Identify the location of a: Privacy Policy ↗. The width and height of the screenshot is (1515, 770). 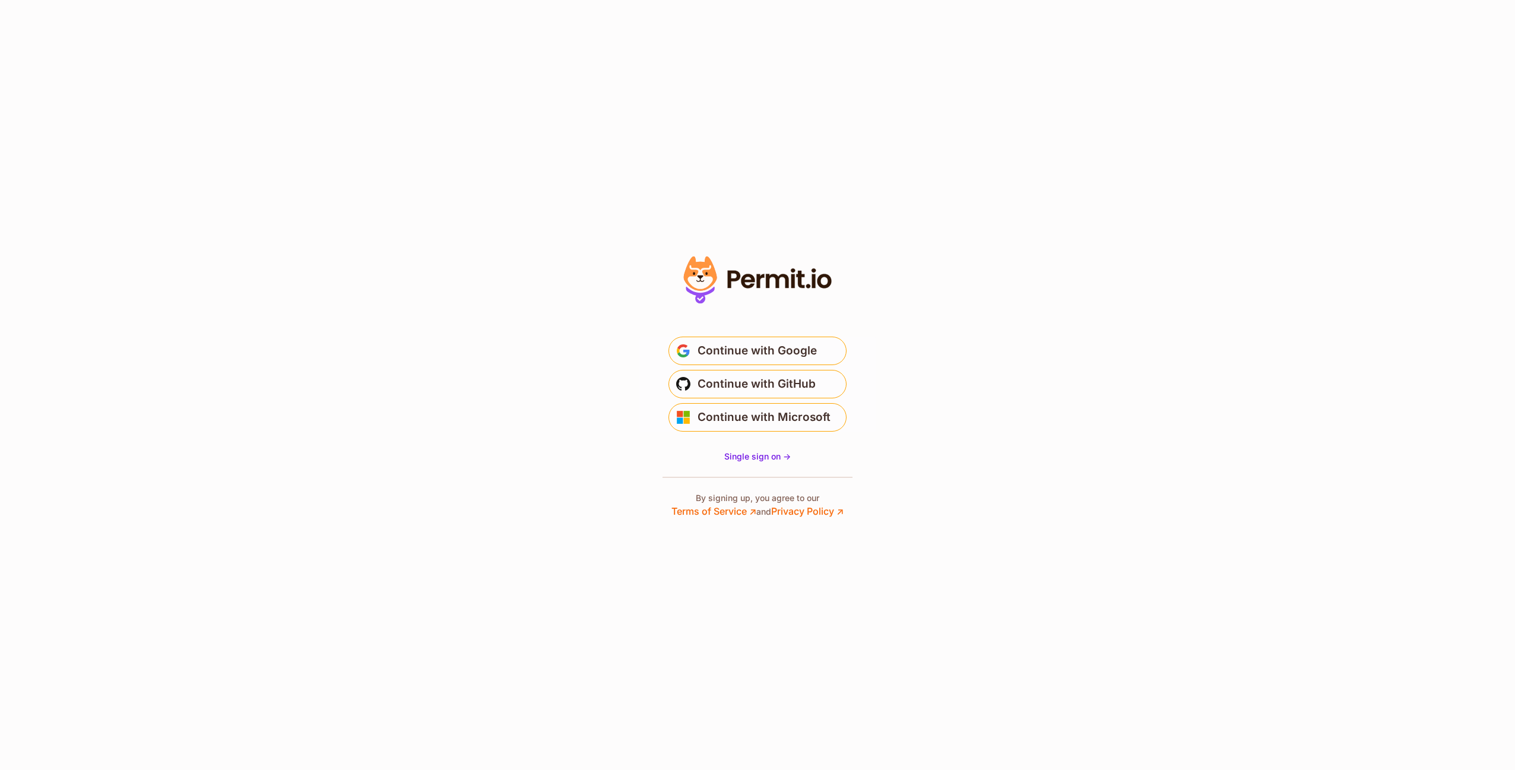
(807, 511).